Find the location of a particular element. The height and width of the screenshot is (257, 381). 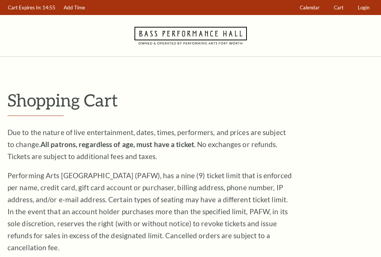

p: Shopping Cart is located at coordinates (190, 100).